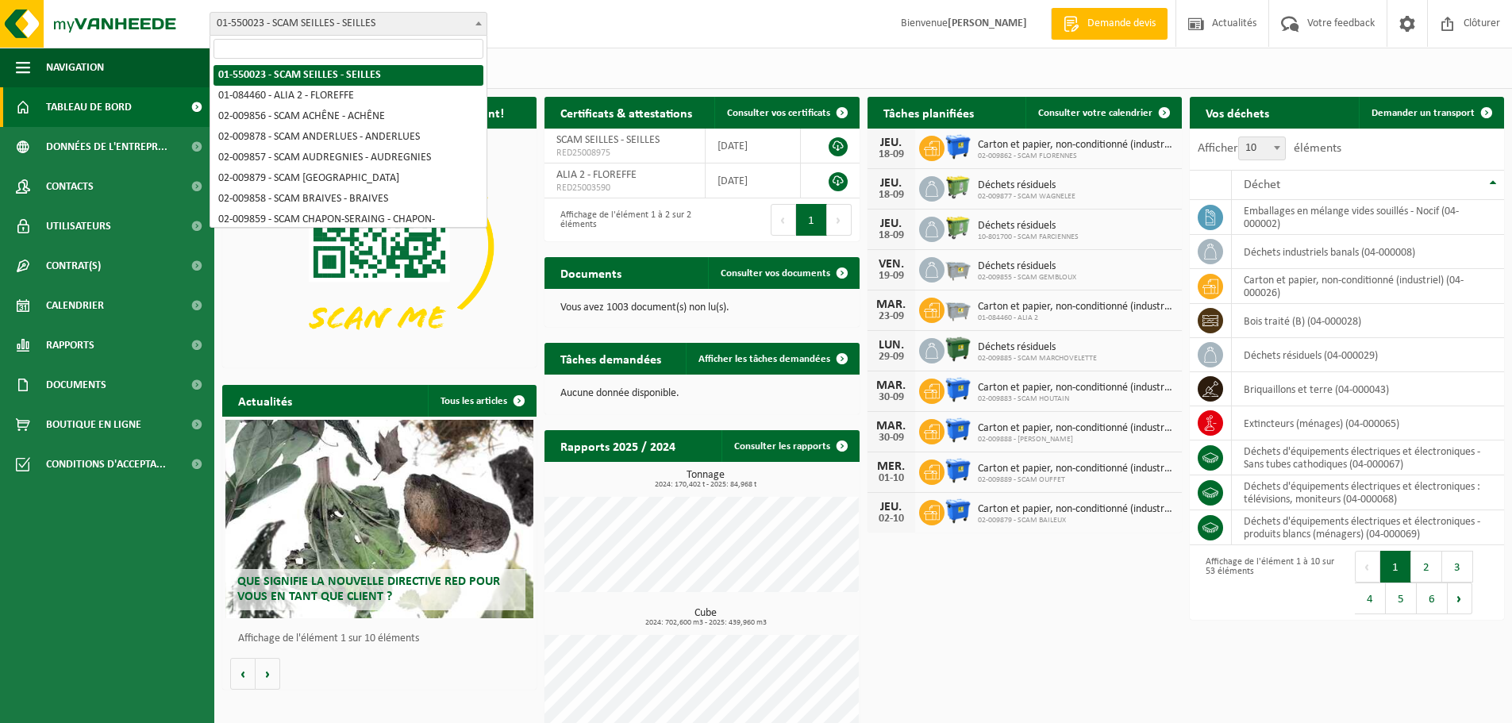  I want to click on h3: Cube, so click(705, 617).